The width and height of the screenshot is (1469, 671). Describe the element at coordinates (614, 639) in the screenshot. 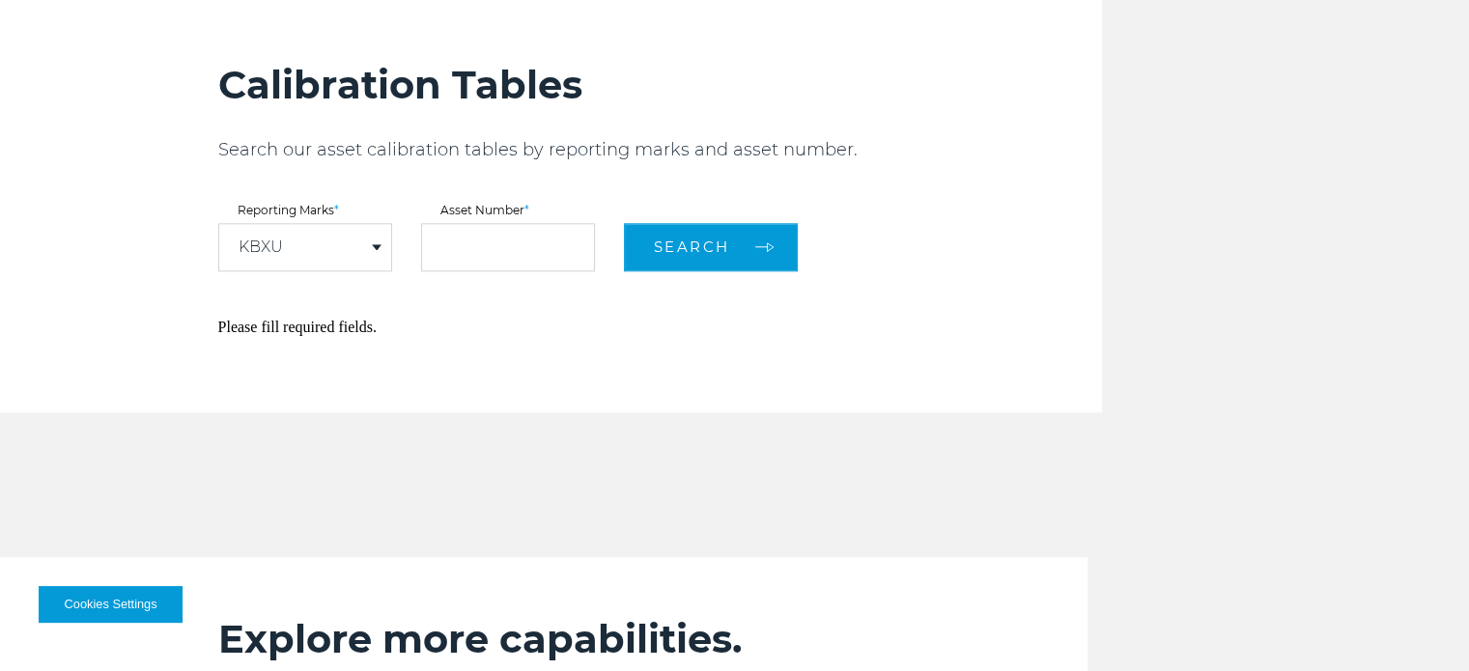

I see `h2: Explore more capabilities.` at that location.